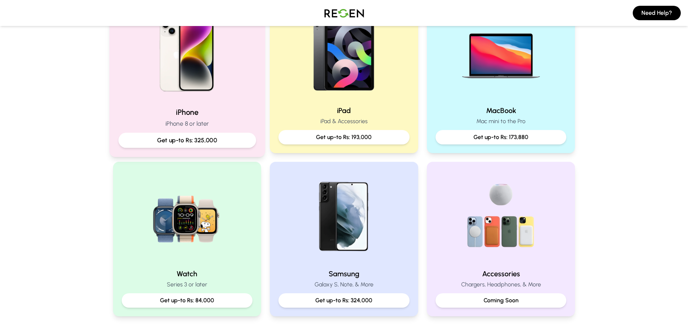  Describe the element at coordinates (501, 121) in the screenshot. I see `p: Mac mini to the Pro` at that location.